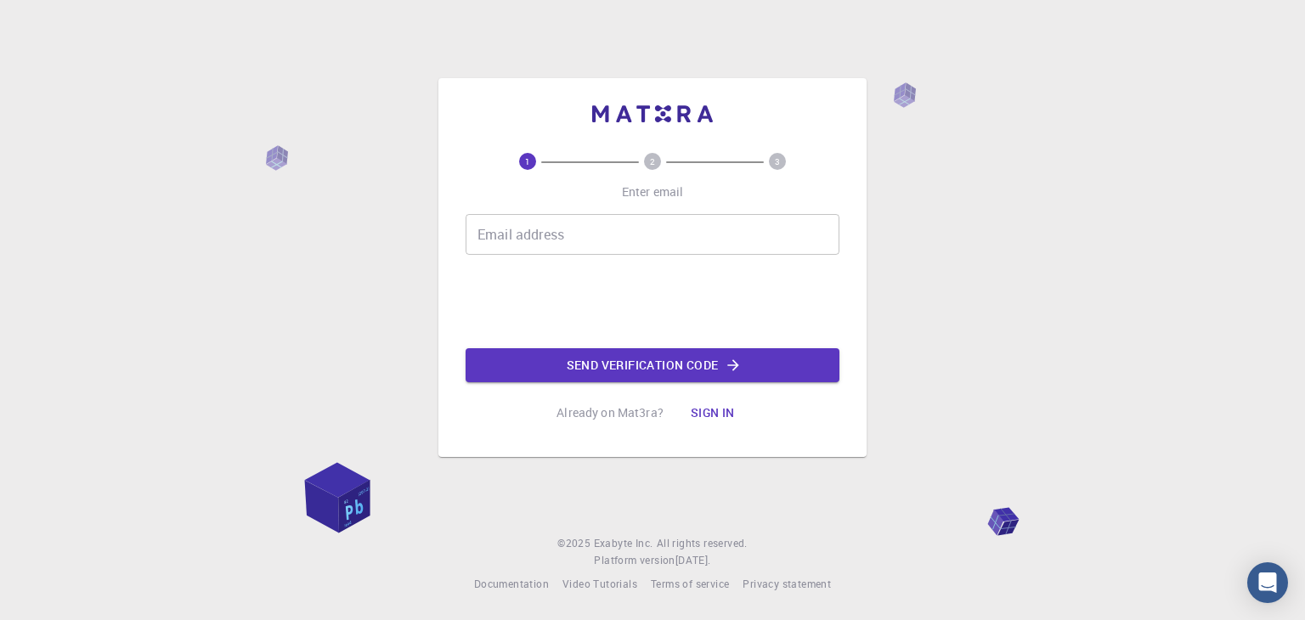 The width and height of the screenshot is (1305, 620). What do you see at coordinates (690, 584) in the screenshot?
I see `span: Terms of service` at bounding box center [690, 584].